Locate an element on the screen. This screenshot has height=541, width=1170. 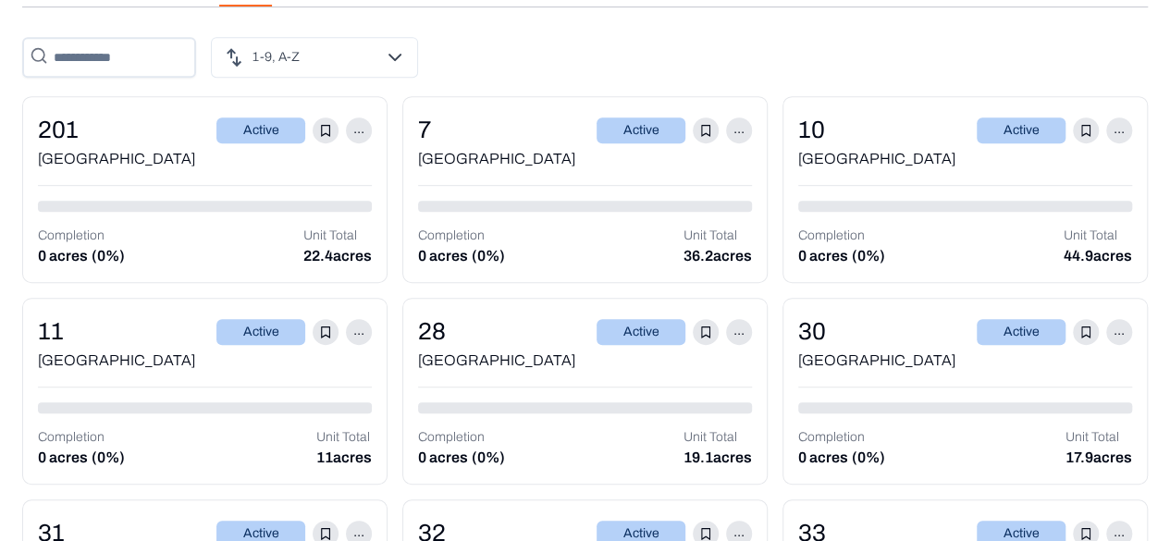
div: 30 is located at coordinates (812, 331).